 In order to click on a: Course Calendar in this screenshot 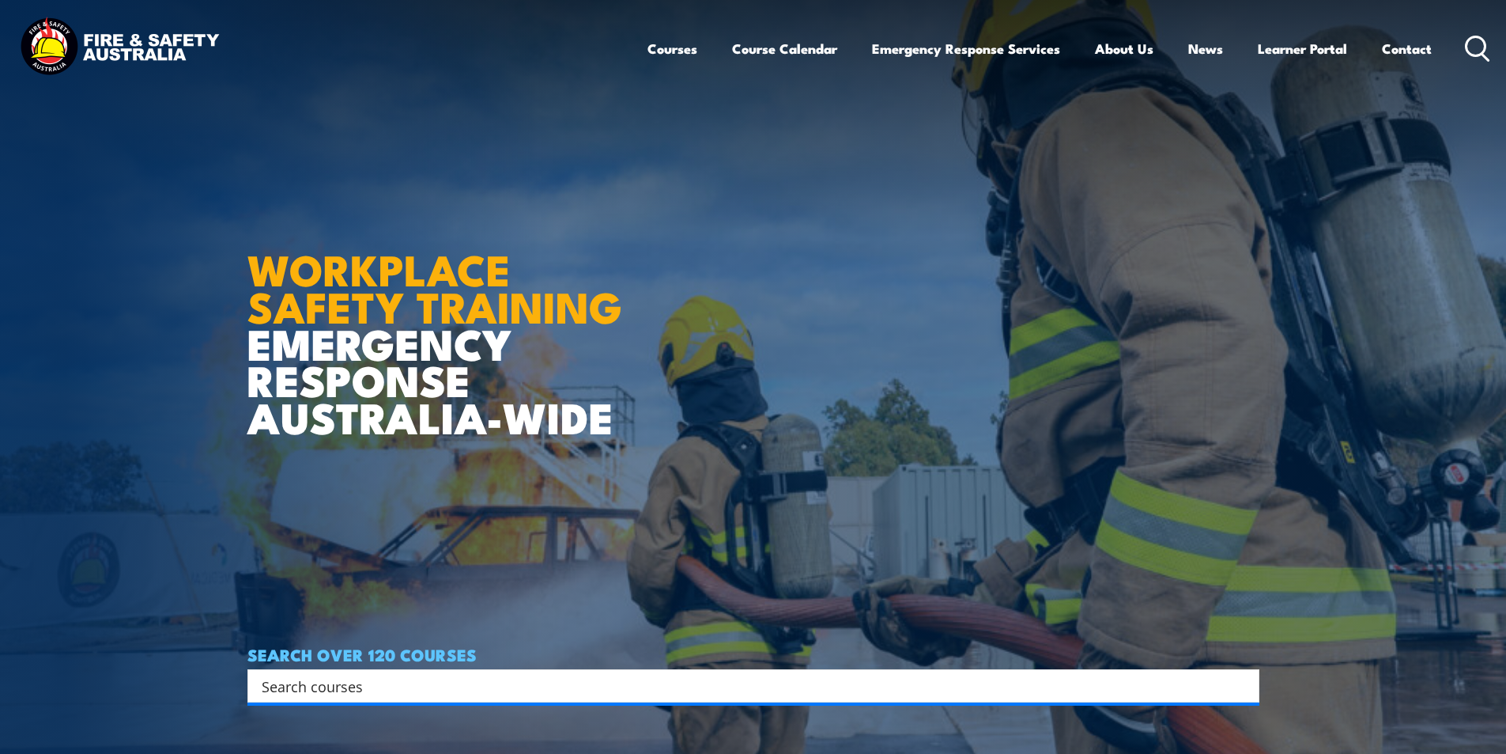, I will do `click(784, 48)`.